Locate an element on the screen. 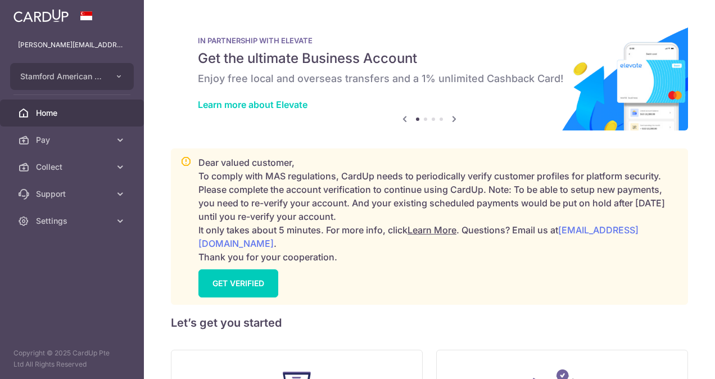 The image size is (715, 379). a: Learn More is located at coordinates (432, 230).